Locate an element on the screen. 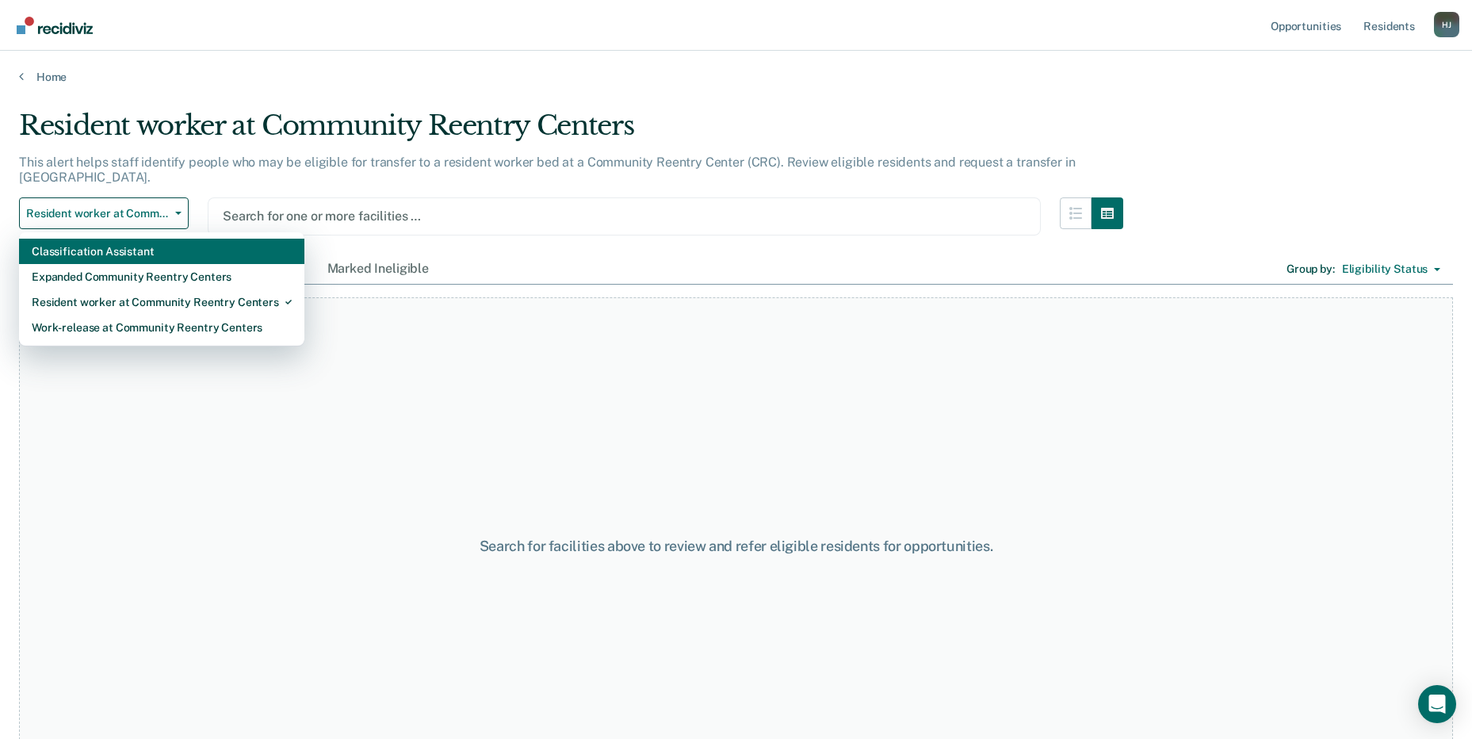  div: Expanded Community Reentry Centers is located at coordinates (162, 277).